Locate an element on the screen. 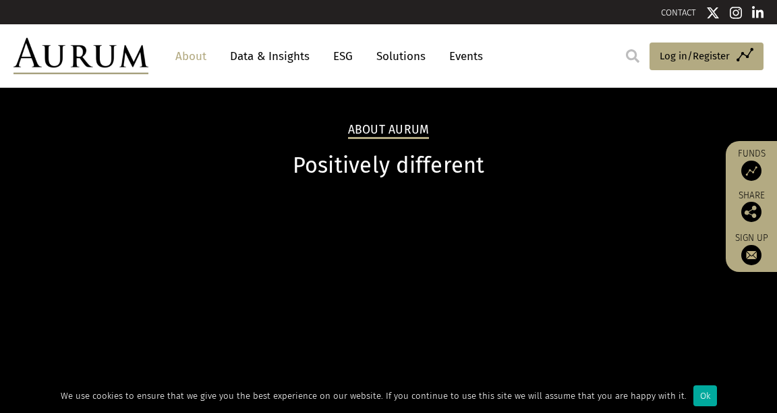  div: Ok is located at coordinates (705, 395).